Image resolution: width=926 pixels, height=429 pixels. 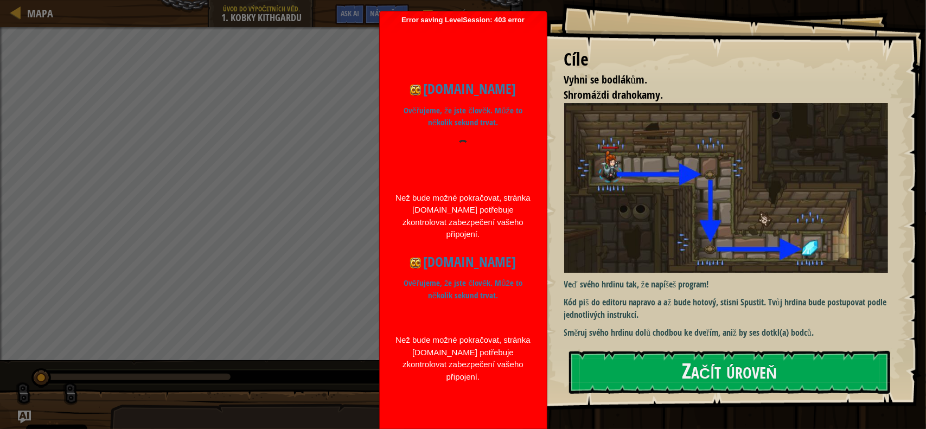 What do you see at coordinates (731, 188) in the screenshot?
I see `img: Kobky Kithgardu` at bounding box center [731, 188].